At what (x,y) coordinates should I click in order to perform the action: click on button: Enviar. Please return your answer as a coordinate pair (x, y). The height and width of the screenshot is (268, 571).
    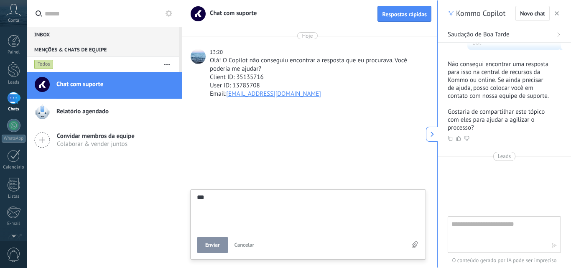
    Looking at the image, I should click on (212, 245).